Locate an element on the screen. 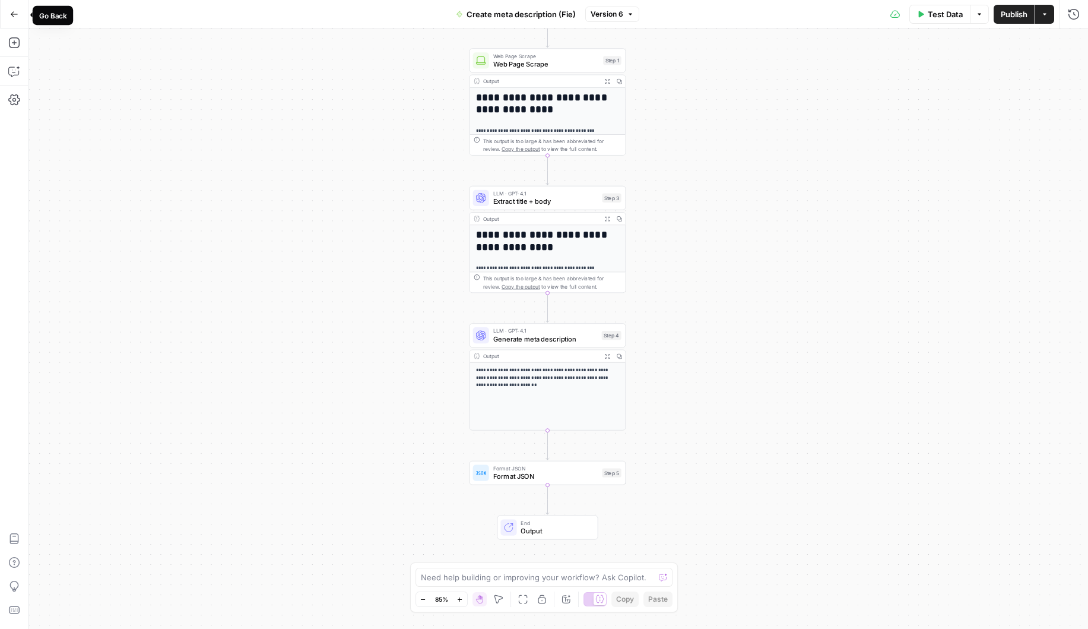 This screenshot has height=629, width=1088. span: Version 6 is located at coordinates (607, 14).